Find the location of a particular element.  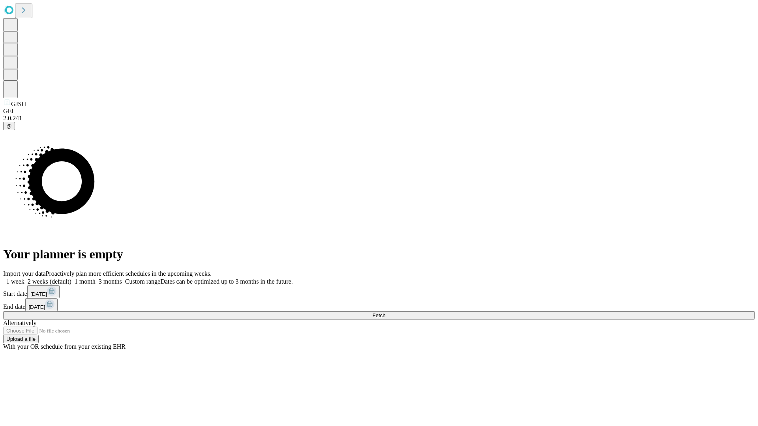

span: Proactively plan more efficient schedules in the upcoming weeks. is located at coordinates (129, 274).